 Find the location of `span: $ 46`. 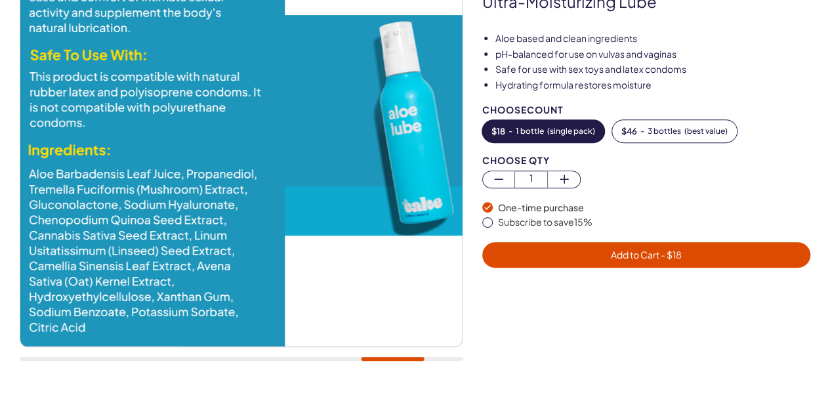

span: $ 46 is located at coordinates (629, 131).